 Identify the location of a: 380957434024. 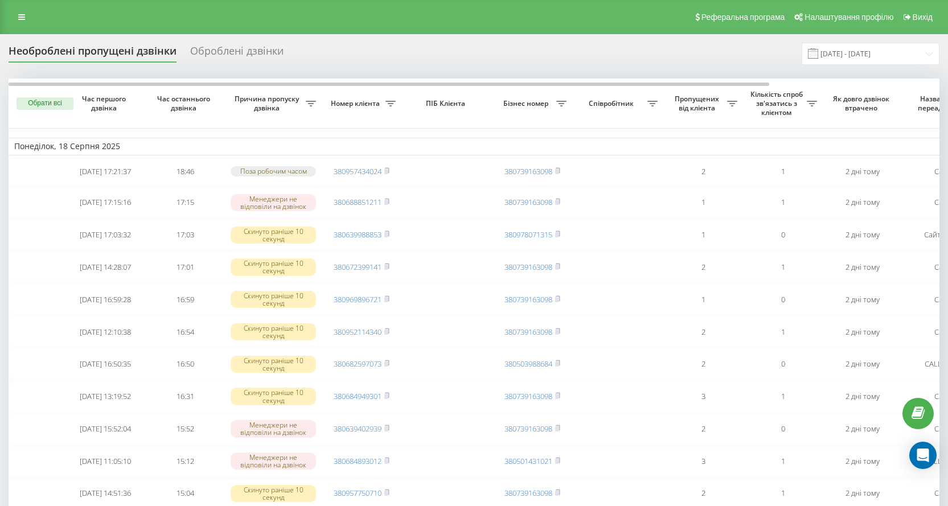
(358, 171).